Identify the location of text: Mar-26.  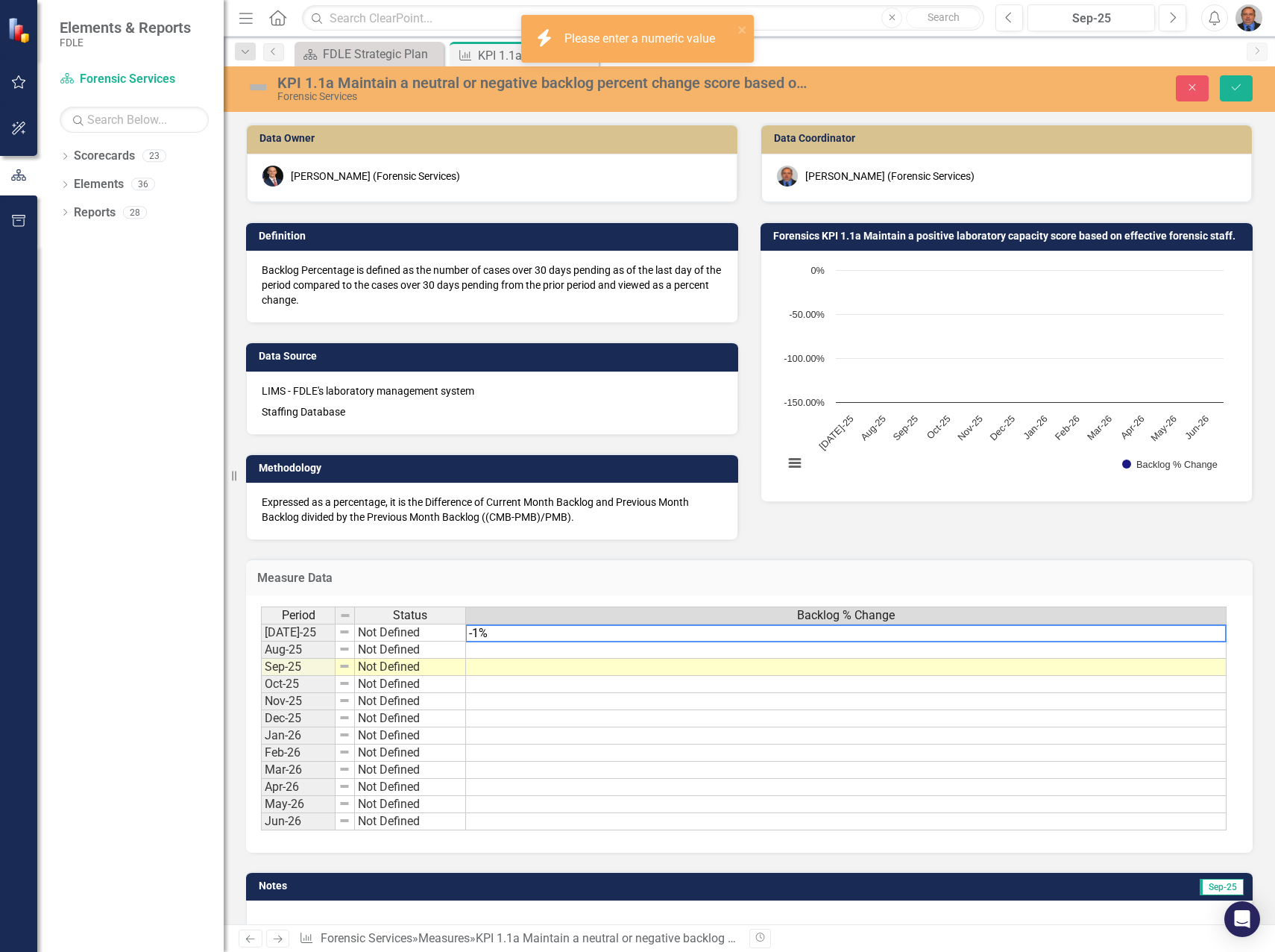
(1099, 427).